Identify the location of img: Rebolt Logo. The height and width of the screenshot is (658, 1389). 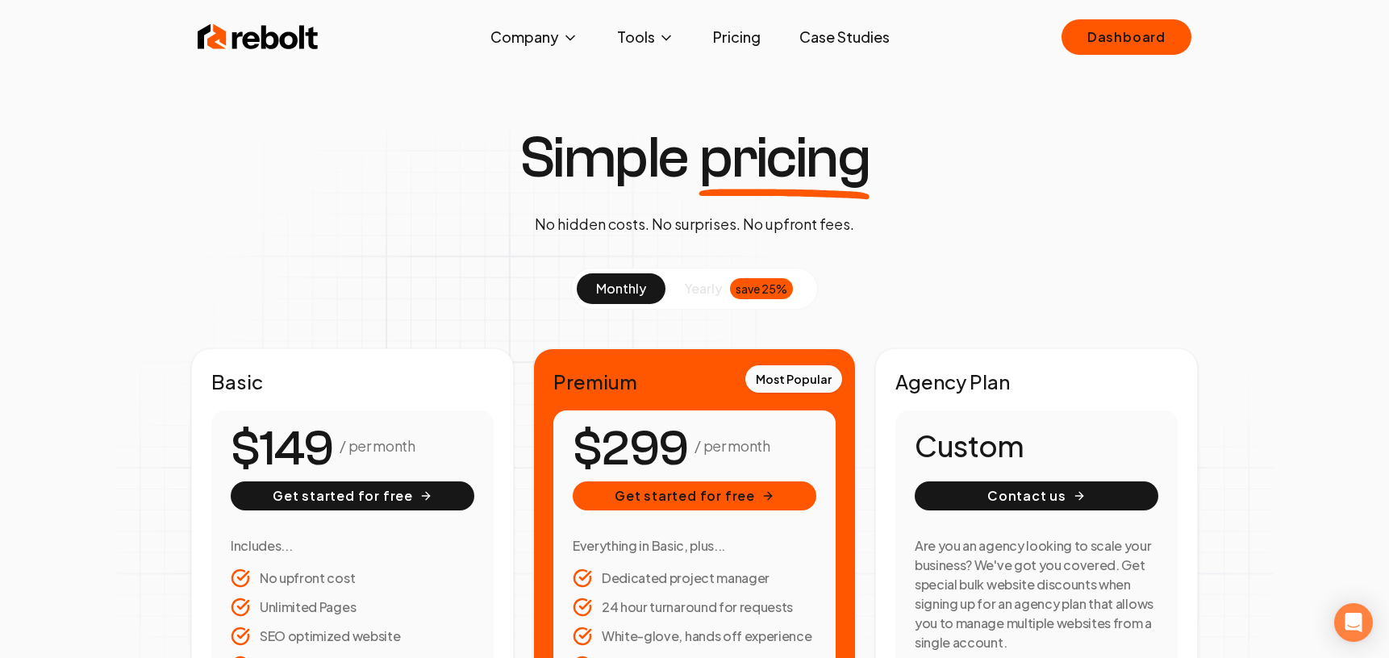
(258, 37).